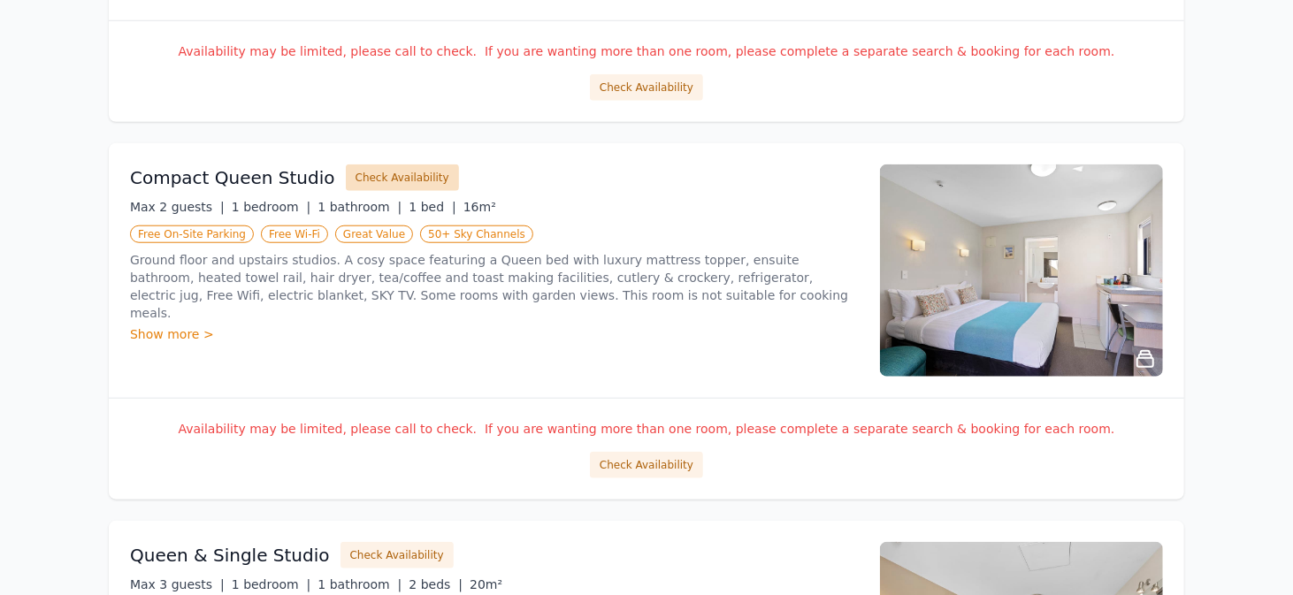 This screenshot has height=595, width=1293. I want to click on span: Max 3 guests |, so click(177, 585).